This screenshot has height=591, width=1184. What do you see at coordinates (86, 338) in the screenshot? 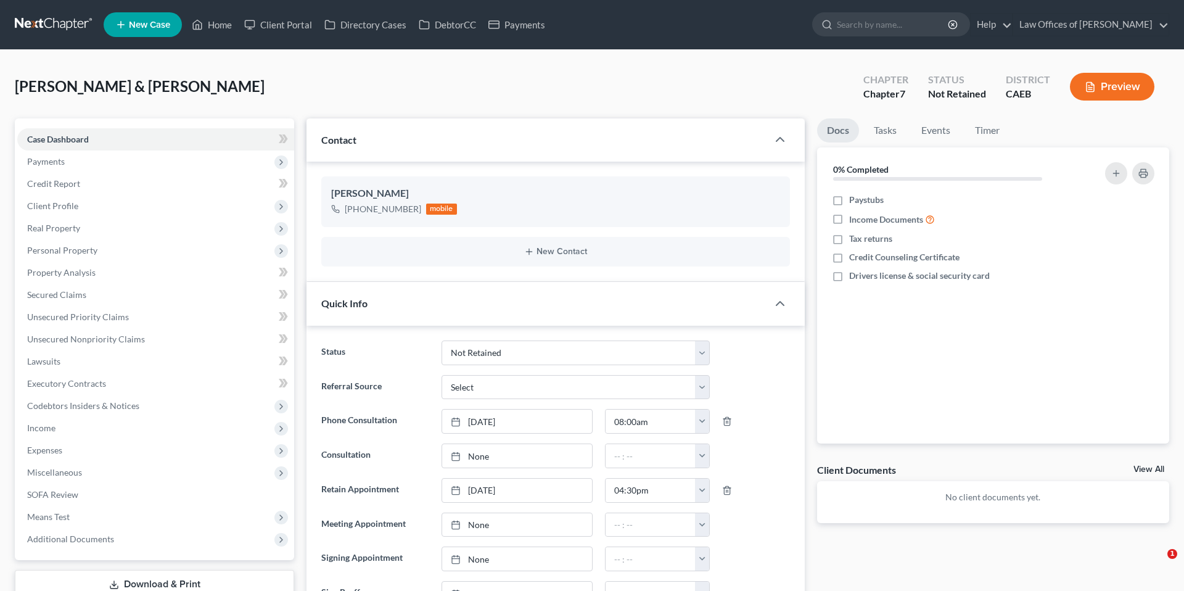
I see `span: Unsecured Nonpriority Claims` at bounding box center [86, 338].